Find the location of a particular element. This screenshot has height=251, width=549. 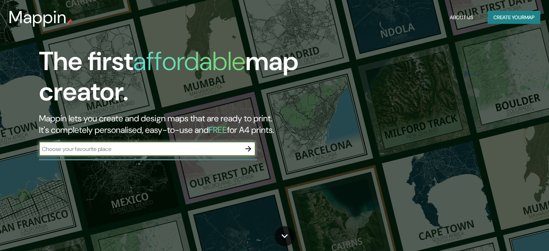

h1: The first map creator. is located at coordinates (176, 79).